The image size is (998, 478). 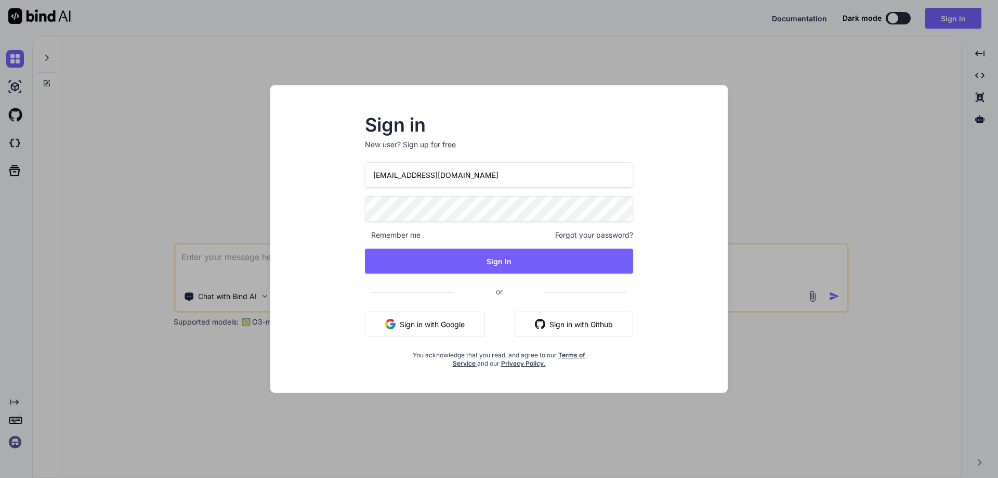 I want to click on a: Privacy Policy., so click(x=524, y=363).